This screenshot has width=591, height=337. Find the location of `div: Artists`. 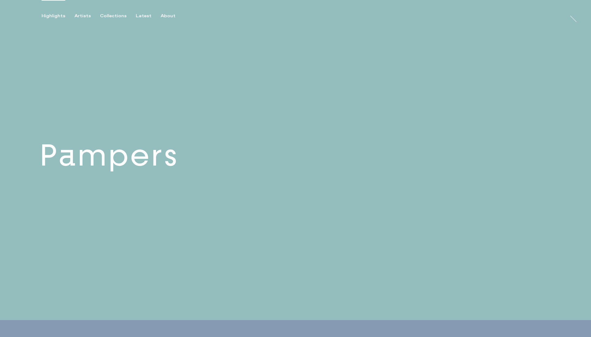

div: Artists is located at coordinates (83, 16).